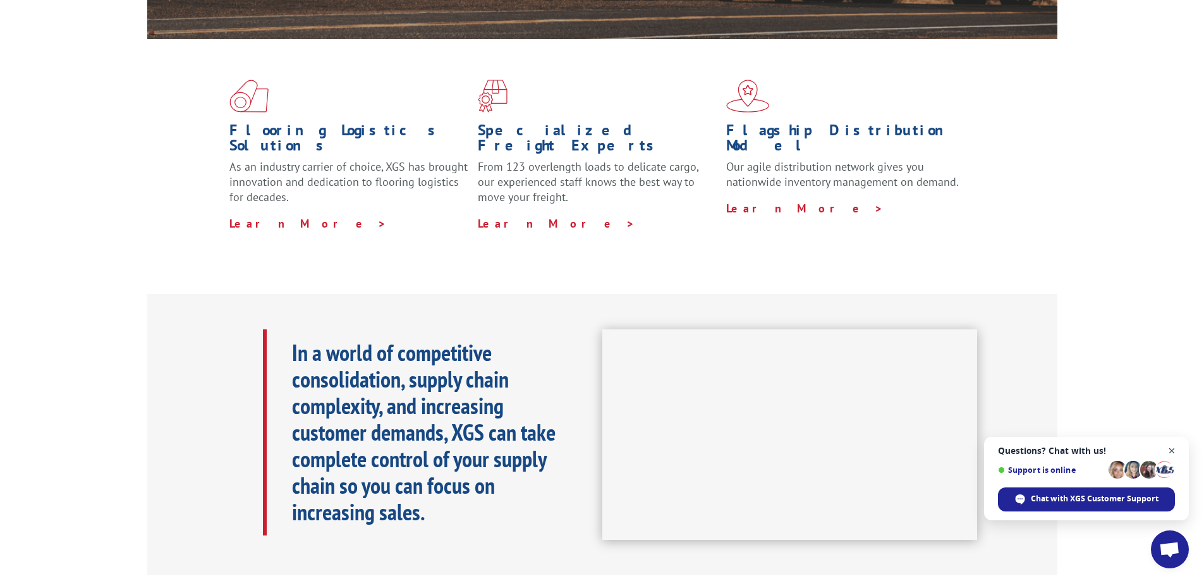  Describe the element at coordinates (748, 96) in the screenshot. I see `img: xgs-icon-flagship-distribution-model-red` at that location.